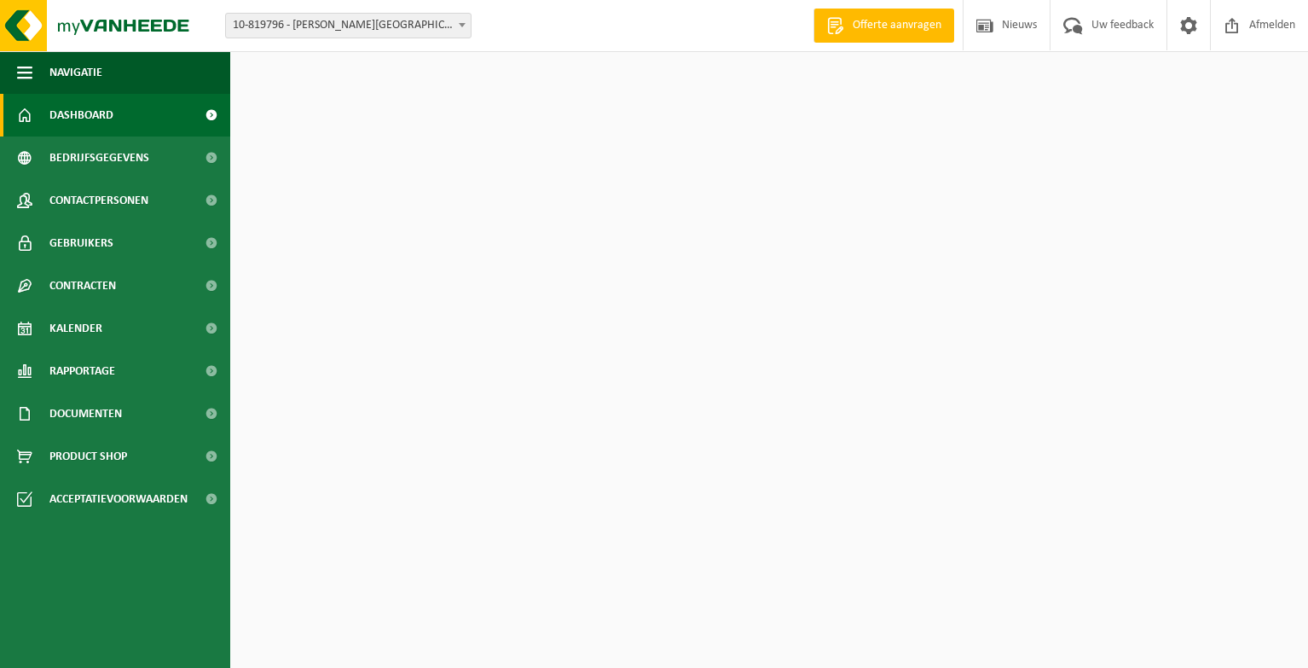  What do you see at coordinates (99, 158) in the screenshot?
I see `span: Bedrijfsgegevens` at bounding box center [99, 158].